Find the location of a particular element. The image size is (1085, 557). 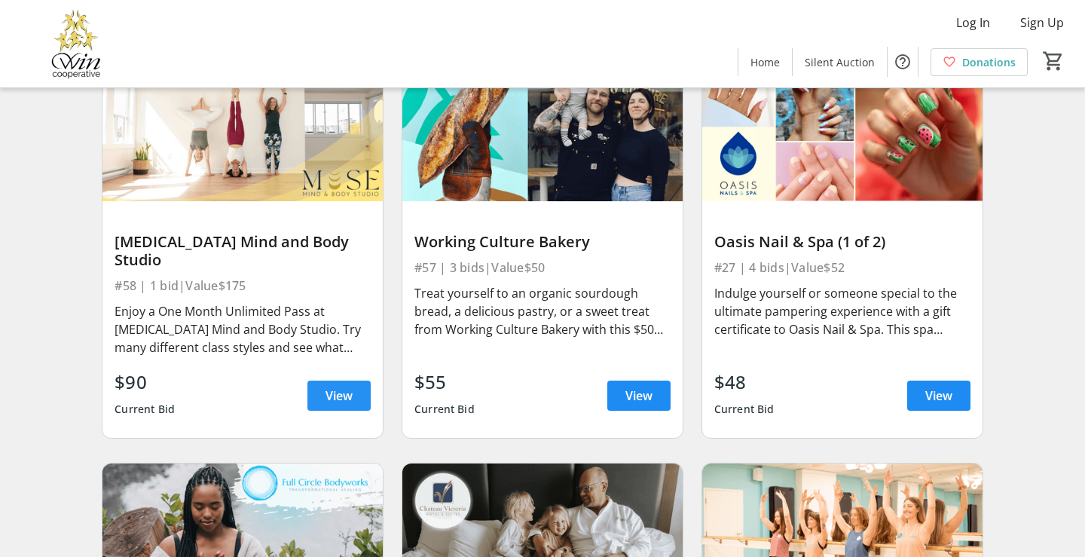

img: Working Culture Bakery is located at coordinates (543, 122).